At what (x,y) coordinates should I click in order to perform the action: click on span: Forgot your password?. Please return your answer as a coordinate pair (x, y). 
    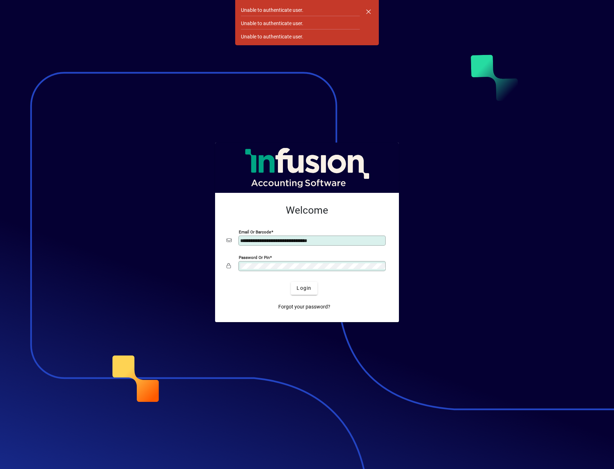
    Looking at the image, I should click on (304, 307).